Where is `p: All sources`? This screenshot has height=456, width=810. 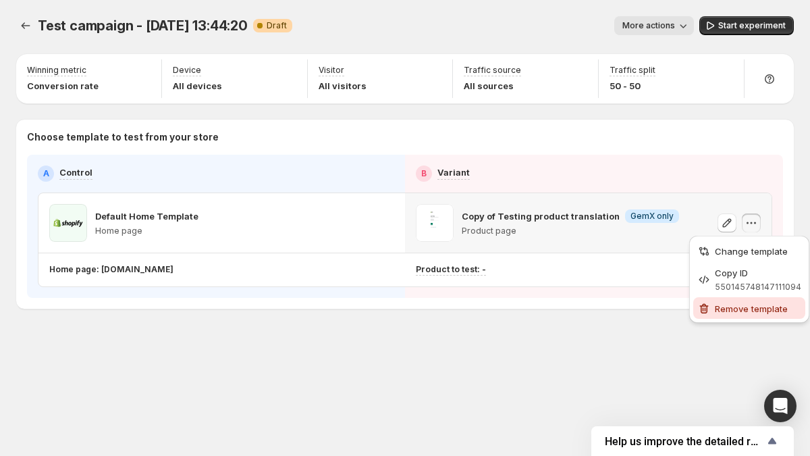
p: All sources is located at coordinates (492, 86).